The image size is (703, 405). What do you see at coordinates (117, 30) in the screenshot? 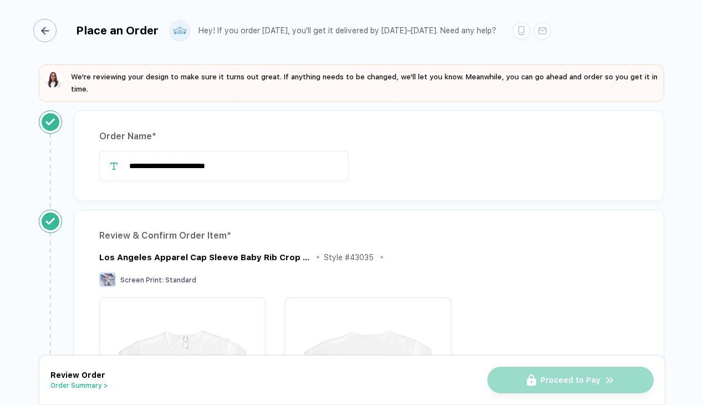
I see `div: Place an Order` at bounding box center [117, 30].